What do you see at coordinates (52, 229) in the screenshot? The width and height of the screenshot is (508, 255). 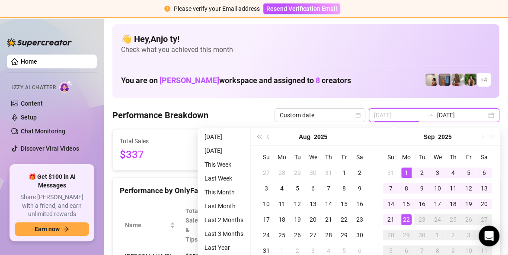 I see `button: Earn nowarrow-right` at bounding box center [52, 229].